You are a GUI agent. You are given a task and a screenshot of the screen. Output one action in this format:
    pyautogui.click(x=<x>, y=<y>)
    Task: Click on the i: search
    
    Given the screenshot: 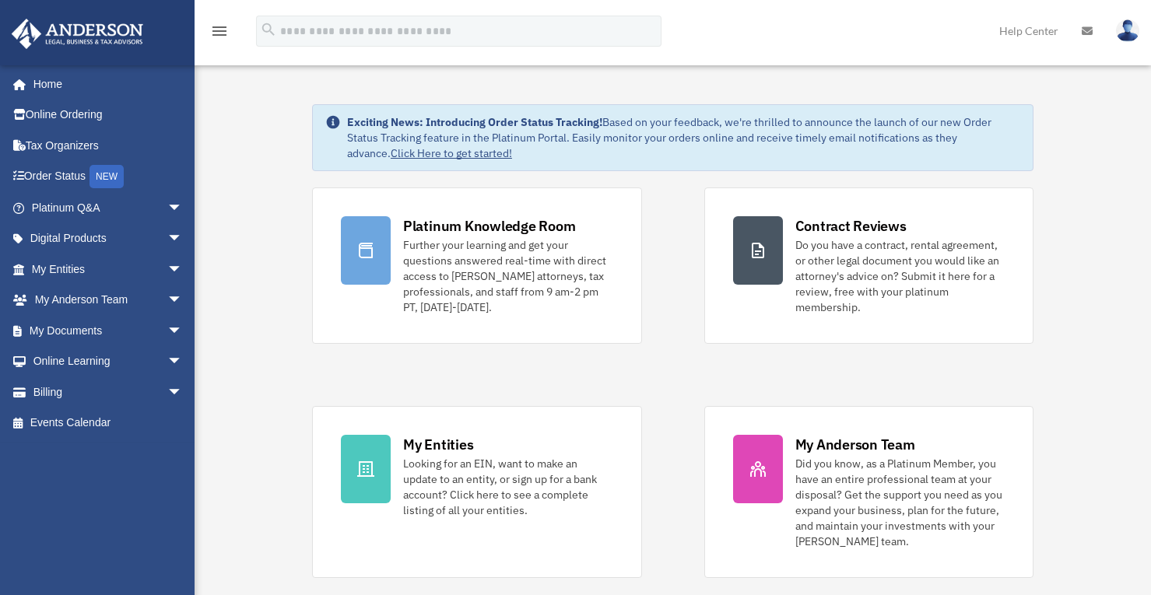 What is the action you would take?
    pyautogui.click(x=268, y=30)
    